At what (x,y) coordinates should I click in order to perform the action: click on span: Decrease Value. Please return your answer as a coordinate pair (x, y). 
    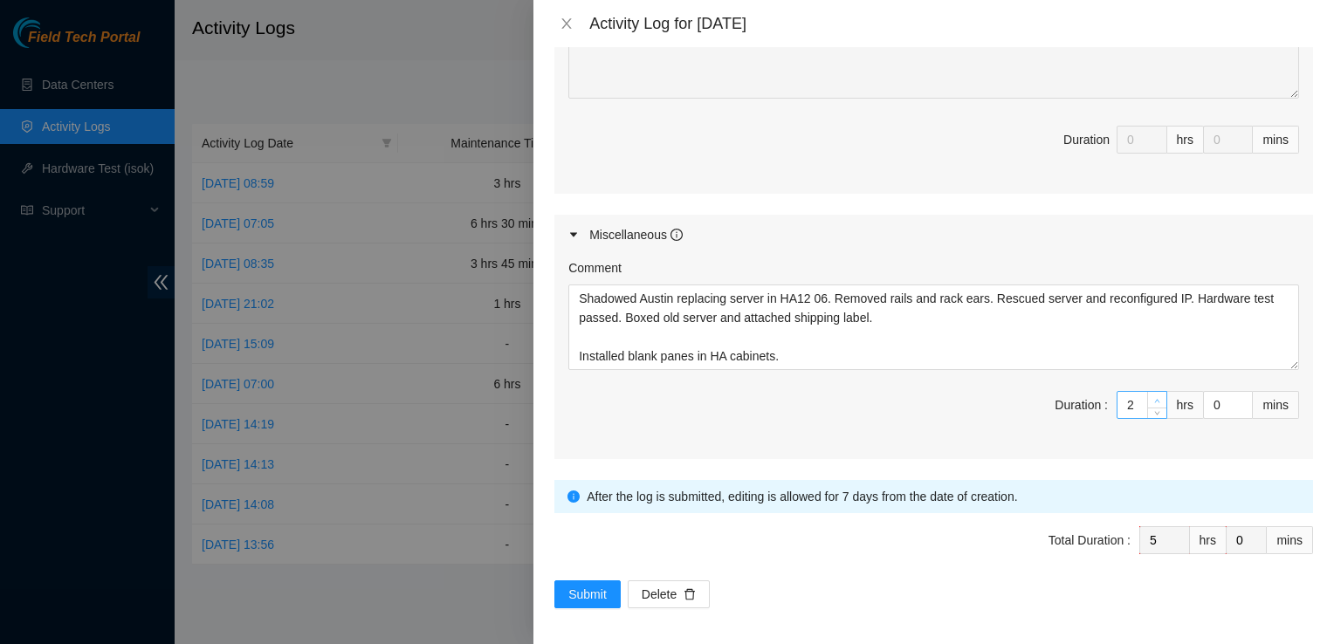
    Looking at the image, I should click on (1157, 413).